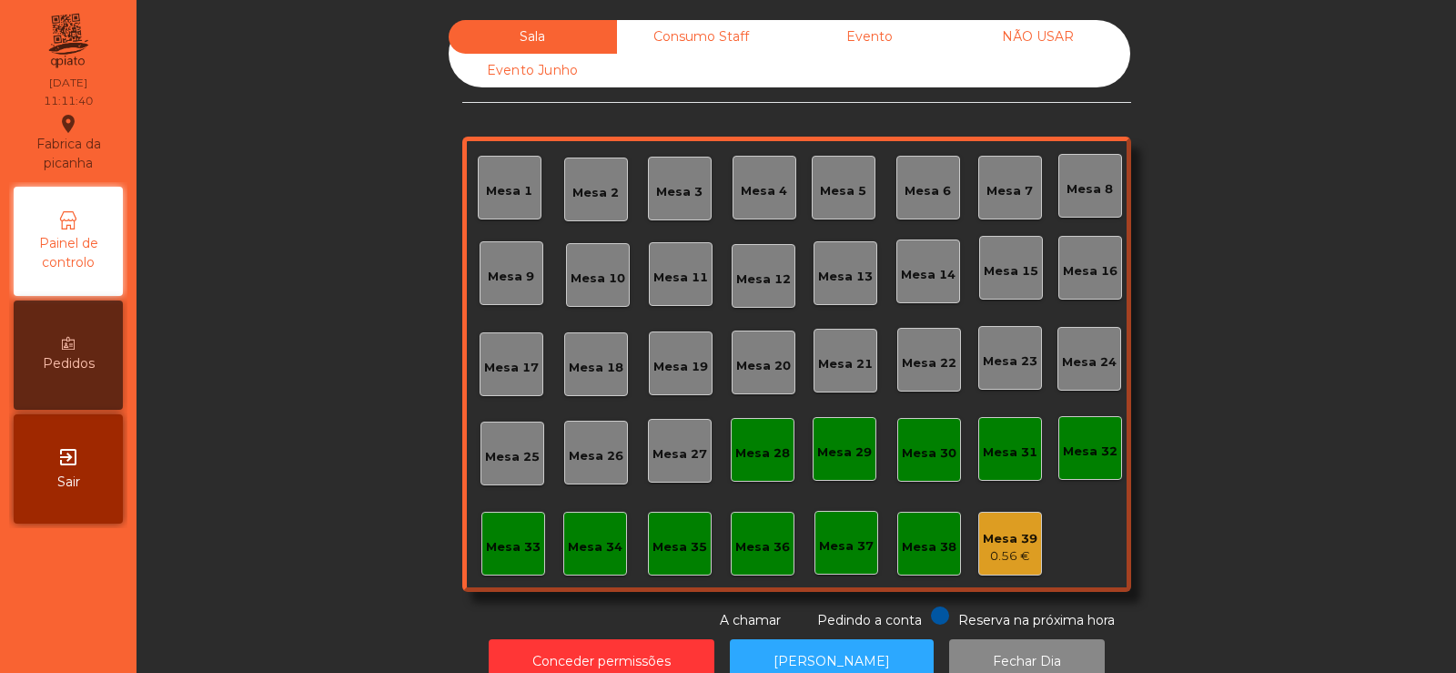 The image size is (1456, 673). Describe the element at coordinates (929, 453) in the screenshot. I see `div: Mesa 30` at that location.